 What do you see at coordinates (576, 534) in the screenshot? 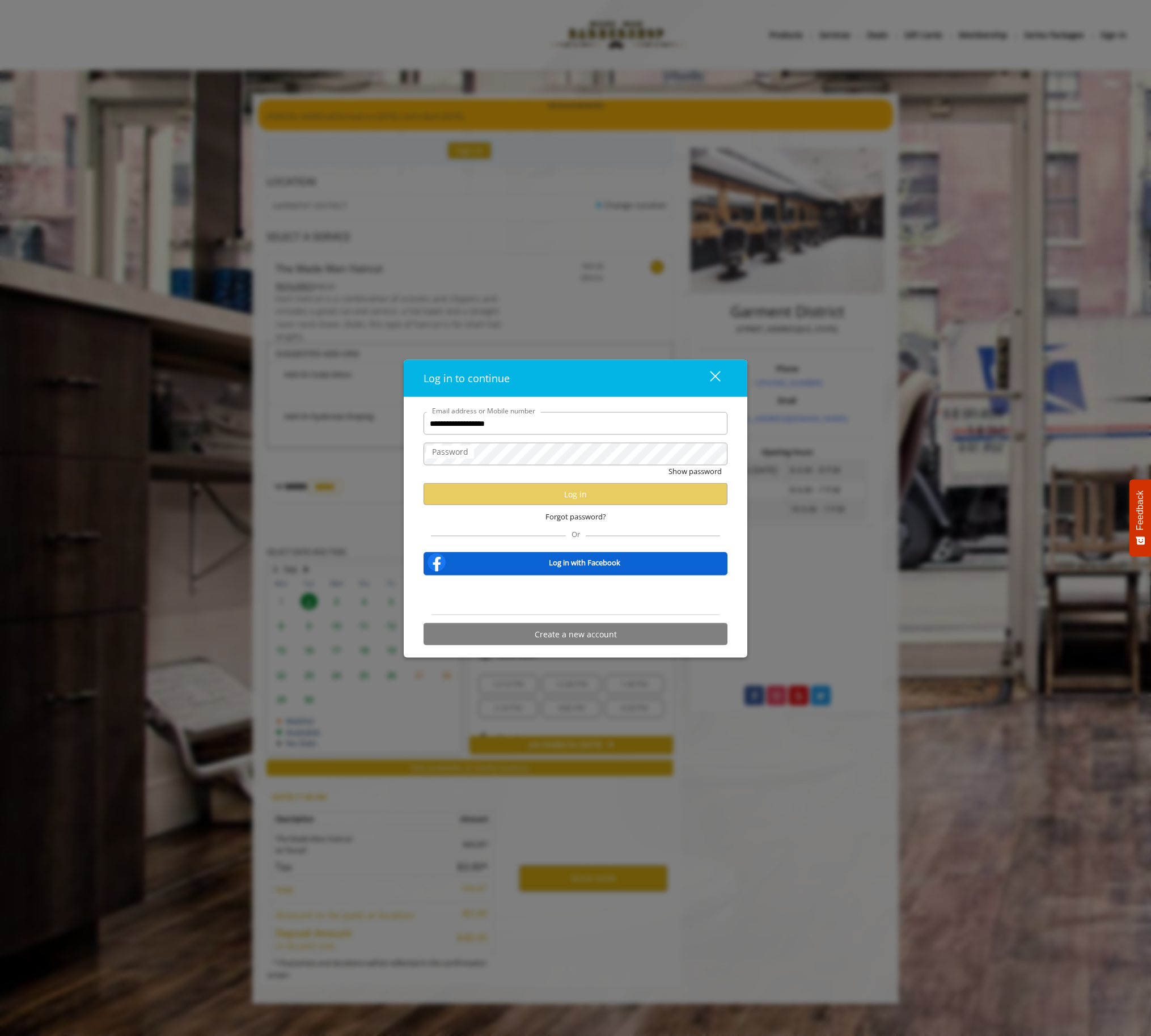
I see `span: Or` at bounding box center [576, 534].